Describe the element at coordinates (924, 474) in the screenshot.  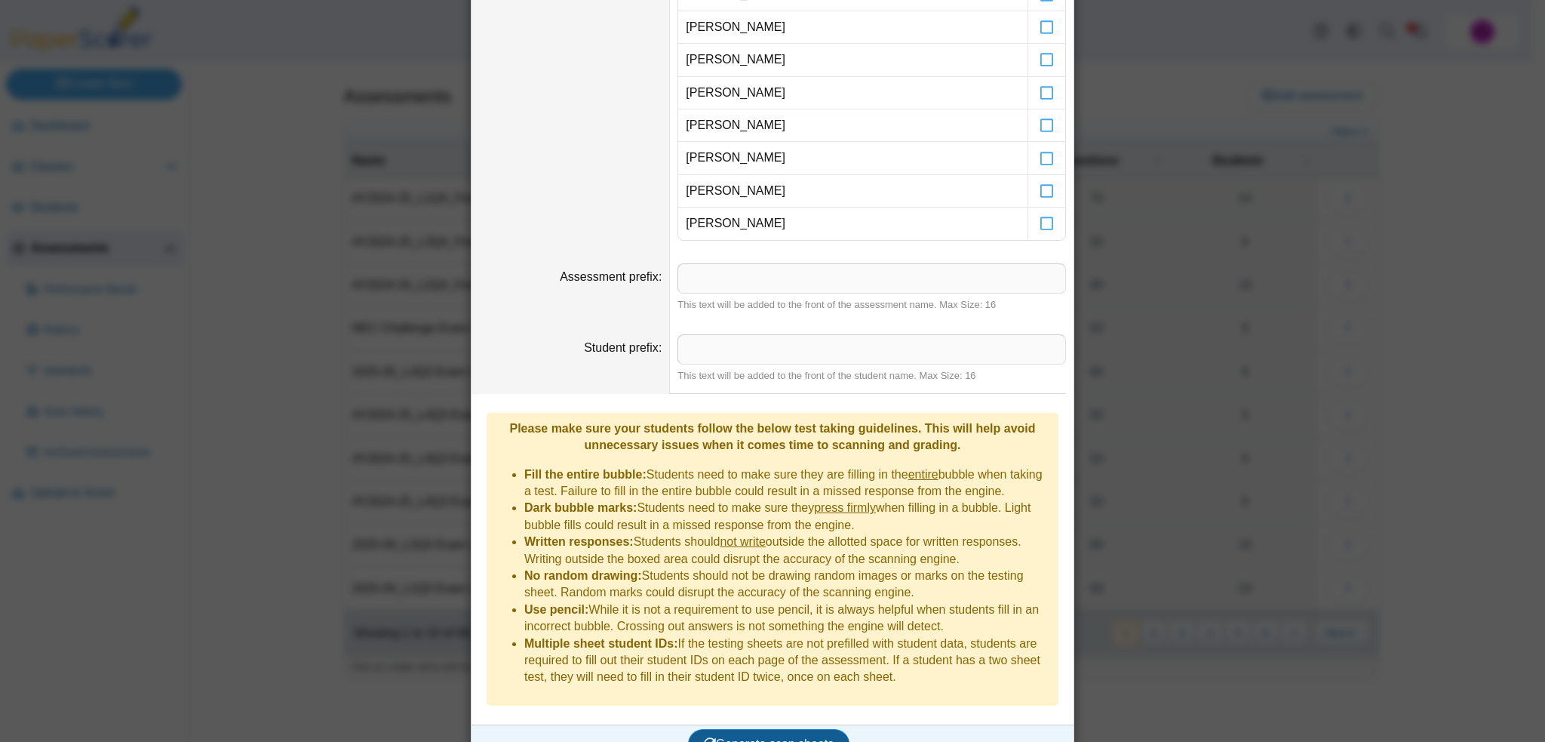
I see `u: entire` at that location.